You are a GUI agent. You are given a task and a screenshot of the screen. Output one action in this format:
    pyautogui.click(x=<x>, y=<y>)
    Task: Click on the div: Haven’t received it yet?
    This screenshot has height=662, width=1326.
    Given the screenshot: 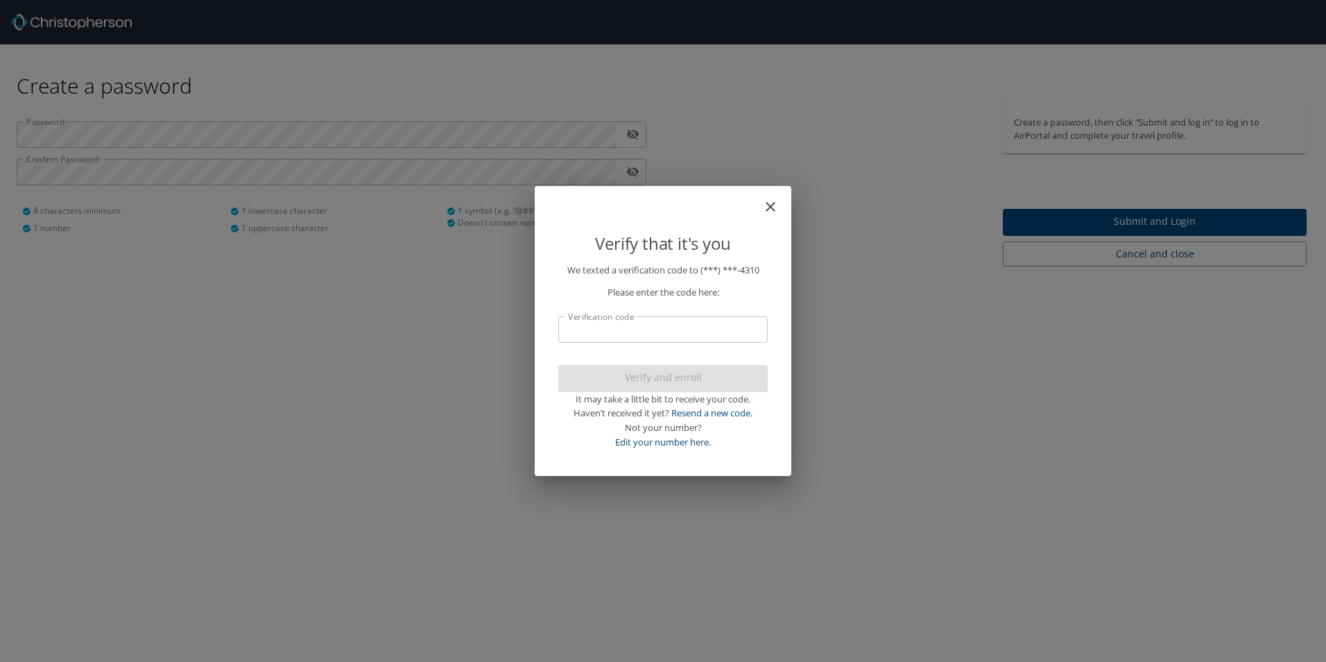 What is the action you would take?
    pyautogui.click(x=663, y=413)
    